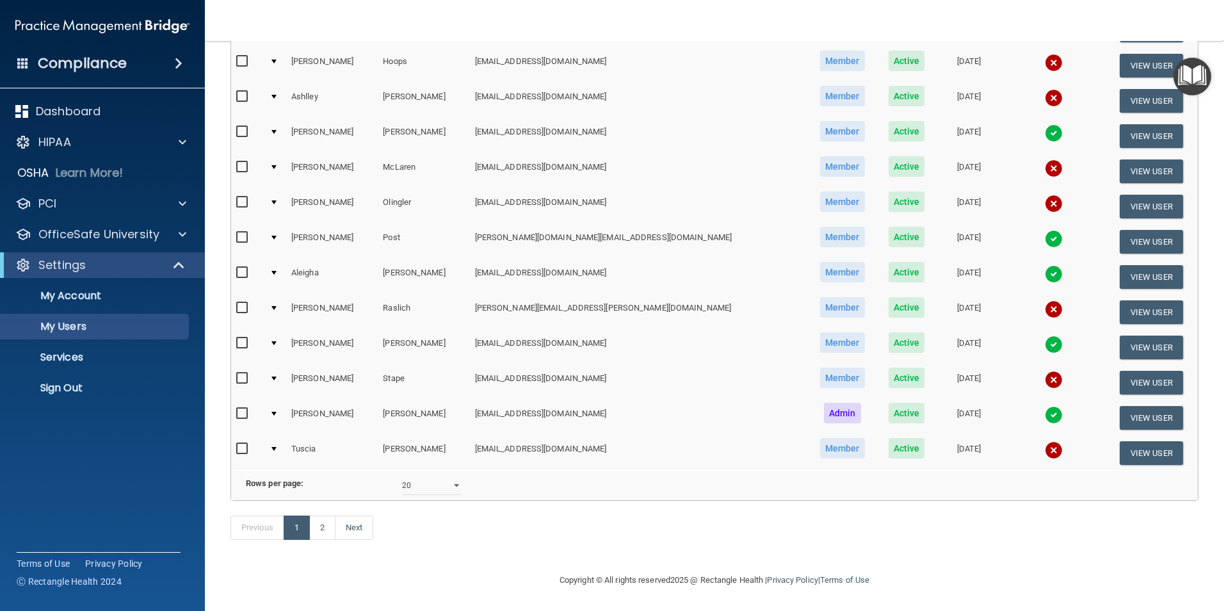  Describe the element at coordinates (69, 581) in the screenshot. I see `span: Ⓒ Rectangle Health 2024` at that location.